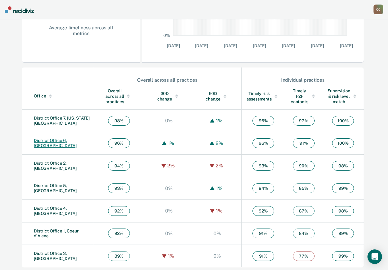 This screenshot has width=388, height=270. Describe the element at coordinates (81, 31) in the screenshot. I see `div: Average timeliness across all metrics` at that location.